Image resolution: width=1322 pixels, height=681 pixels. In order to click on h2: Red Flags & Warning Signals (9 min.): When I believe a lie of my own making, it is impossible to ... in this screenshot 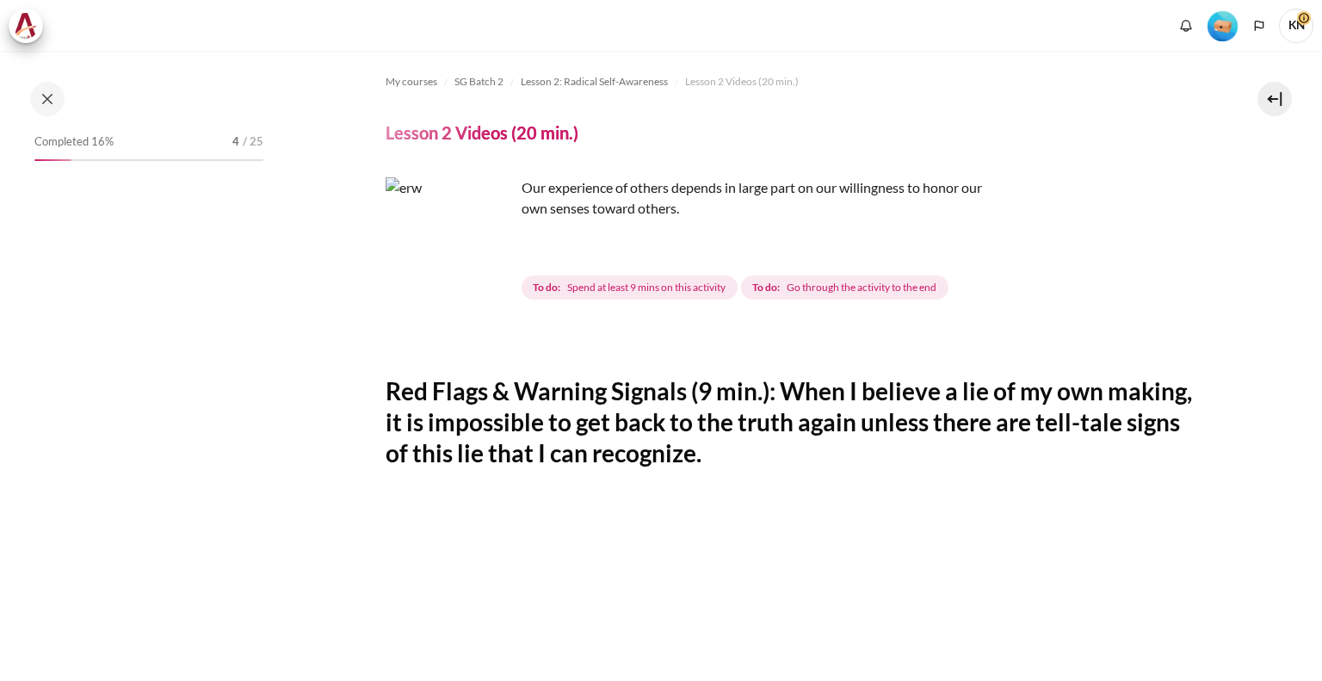, I will do `click(793, 422)`.